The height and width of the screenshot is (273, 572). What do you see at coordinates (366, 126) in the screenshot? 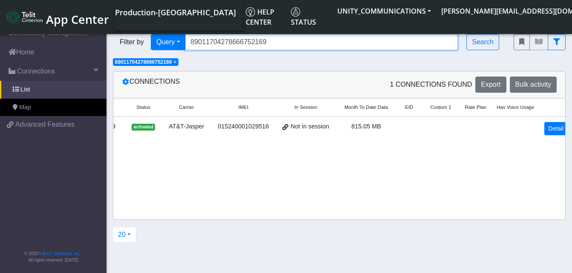
I see `span: 815.05 MB` at bounding box center [366, 126].